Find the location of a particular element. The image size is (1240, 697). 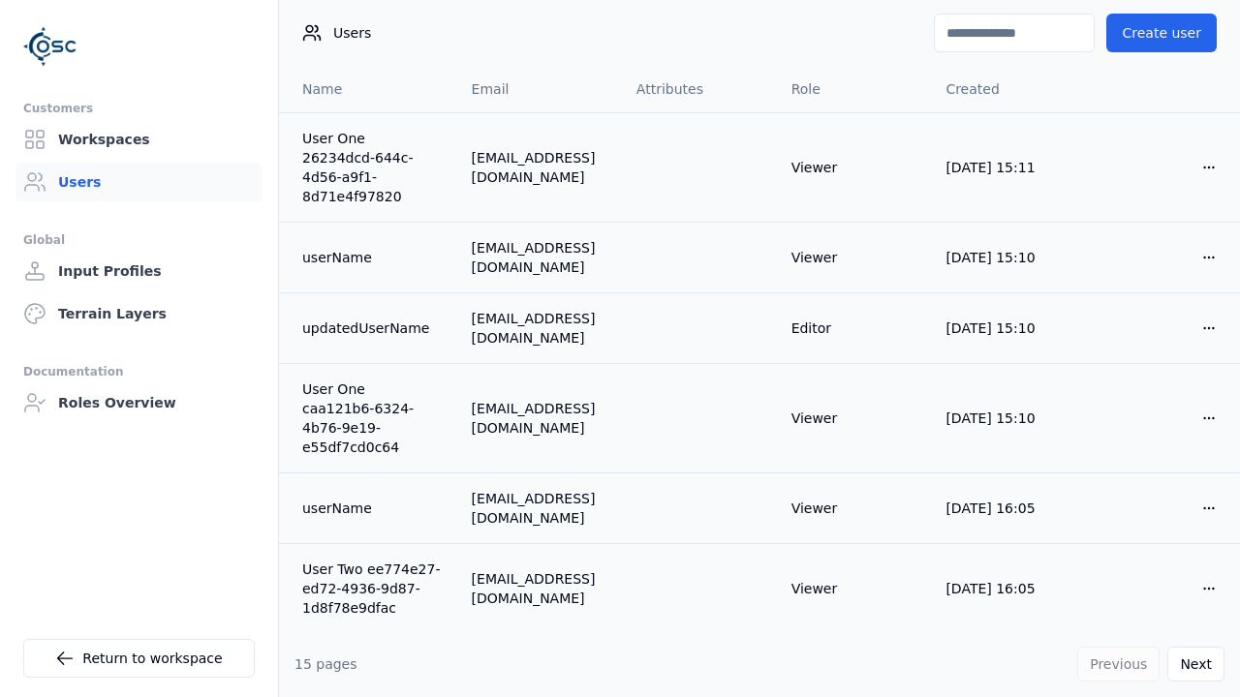

a: updatedUserName is located at coordinates (371, 328).